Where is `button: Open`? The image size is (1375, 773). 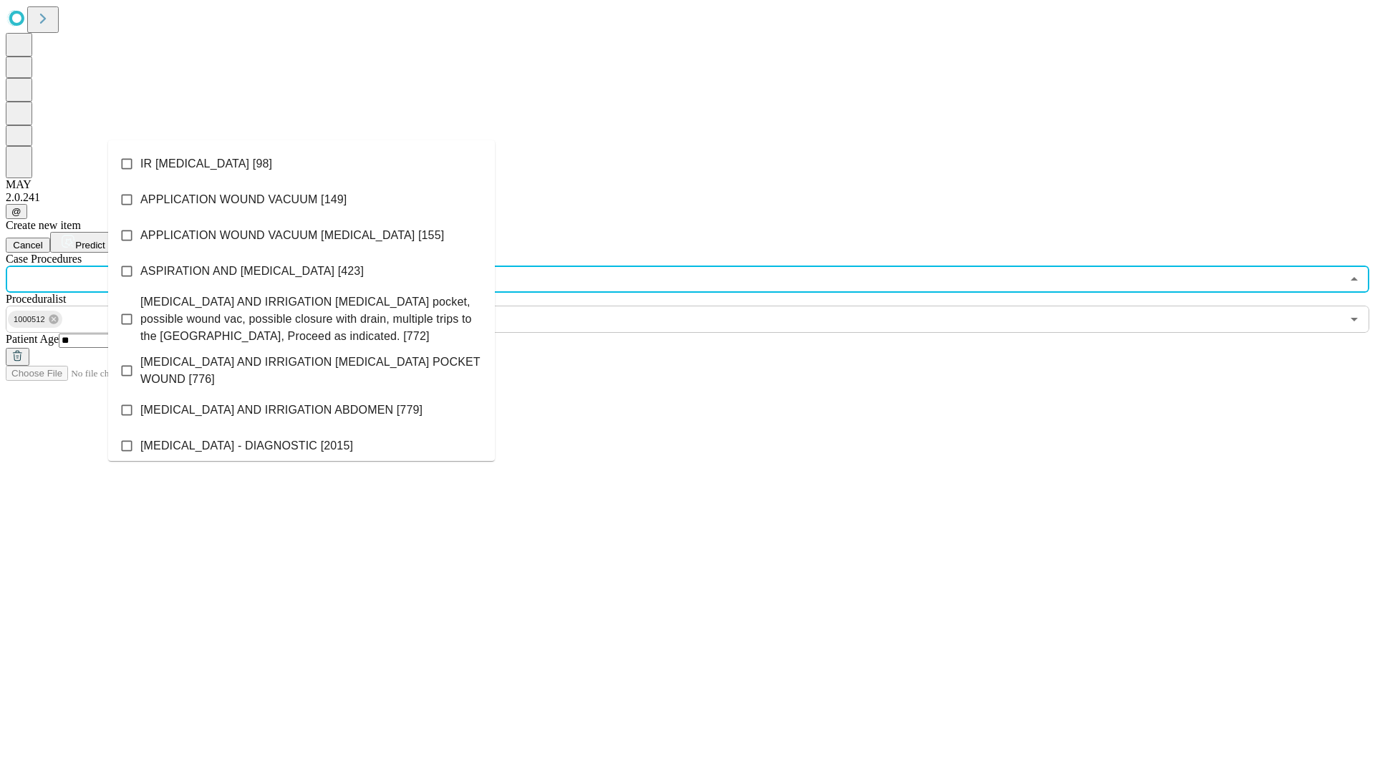 button: Open is located at coordinates (1354, 319).